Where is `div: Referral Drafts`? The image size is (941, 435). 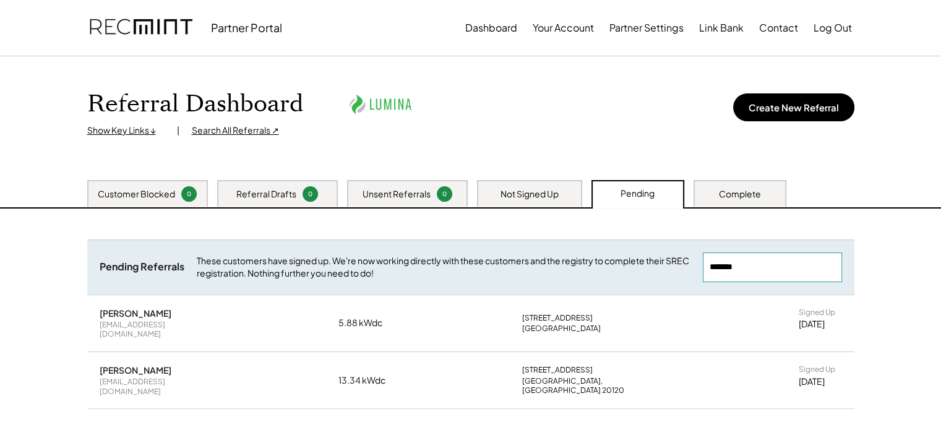
div: Referral Drafts is located at coordinates (266, 194).